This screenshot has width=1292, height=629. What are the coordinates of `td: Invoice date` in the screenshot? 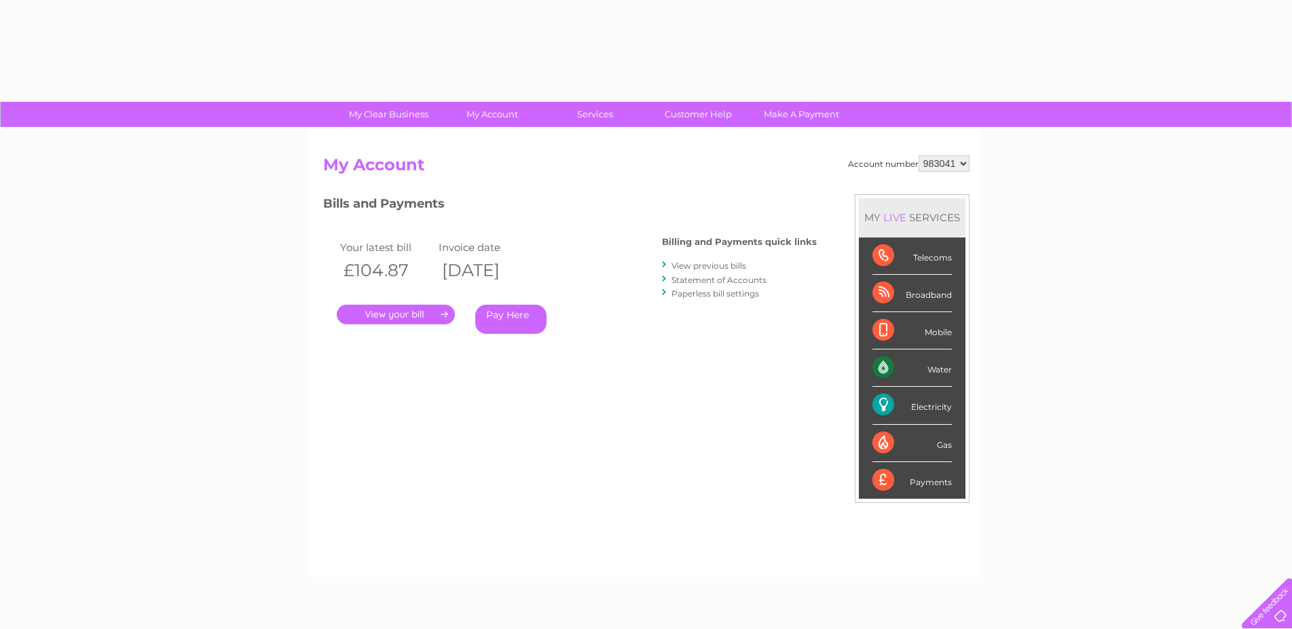 It's located at (484, 247).